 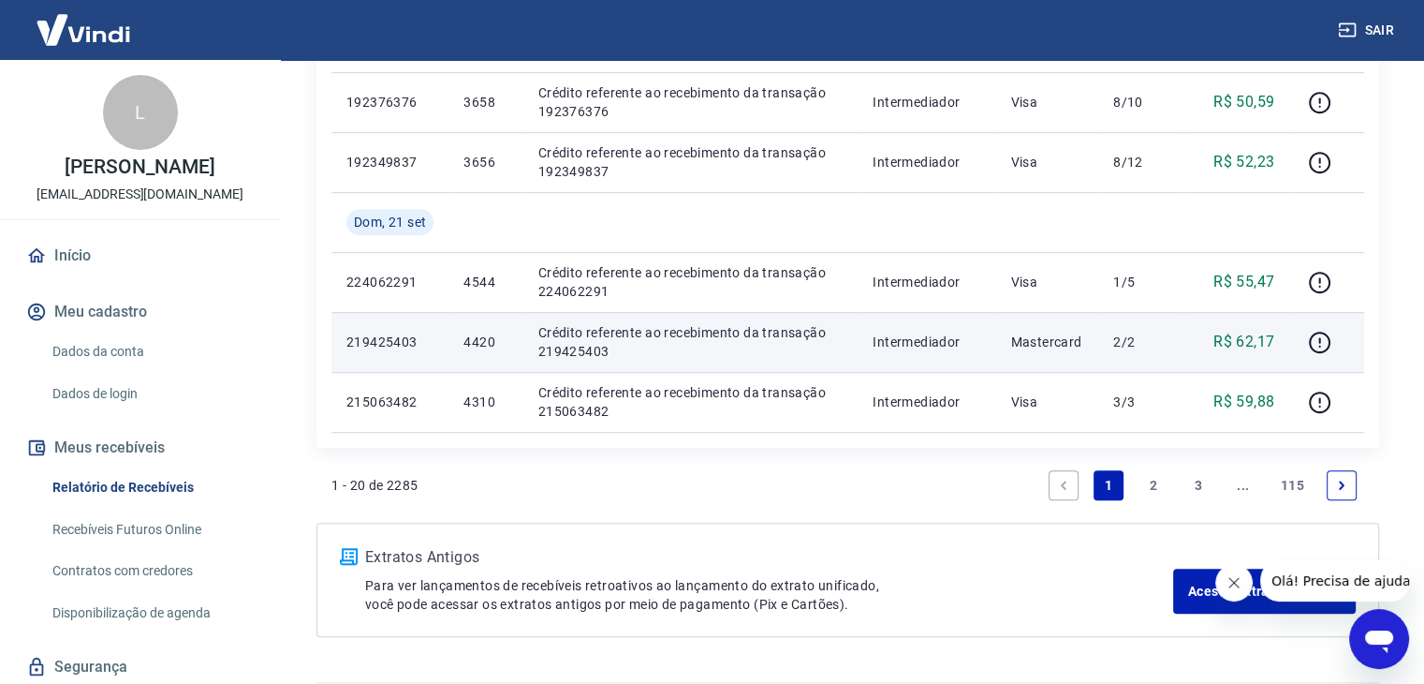 What do you see at coordinates (375, 485) in the screenshot?
I see `p: 1 - 20 de 2285` at bounding box center [375, 485].